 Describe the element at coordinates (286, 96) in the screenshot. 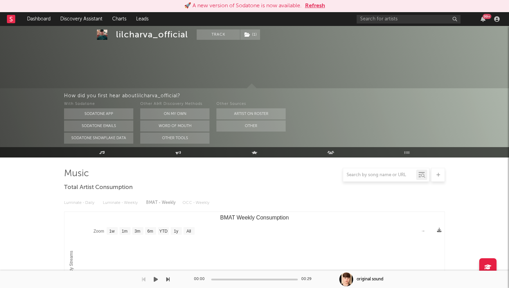

I see `div: How did you first hear about lilcharva_official ?` at that location.